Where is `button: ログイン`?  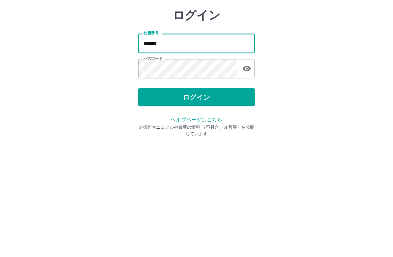 button: ログイン is located at coordinates (196, 135).